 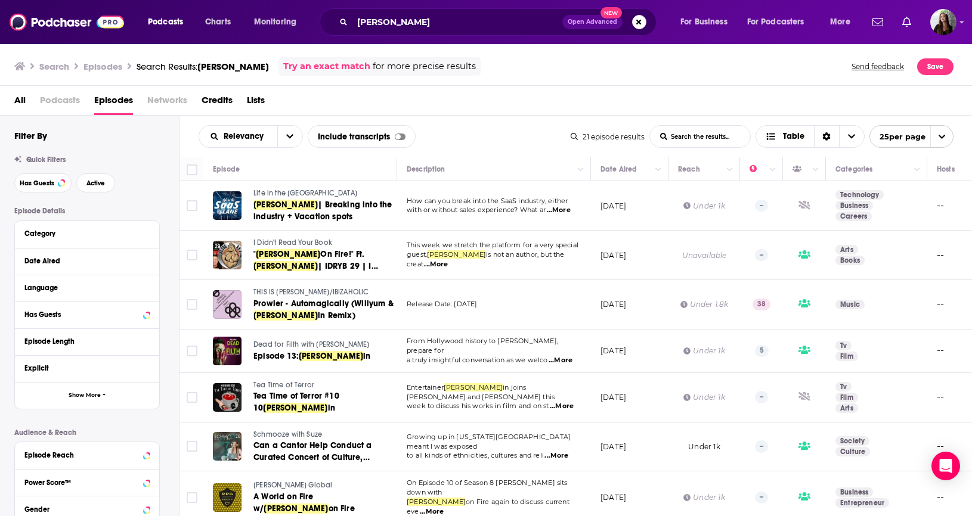 What do you see at coordinates (704, 22) in the screenshot?
I see `span: For Business` at bounding box center [704, 22].